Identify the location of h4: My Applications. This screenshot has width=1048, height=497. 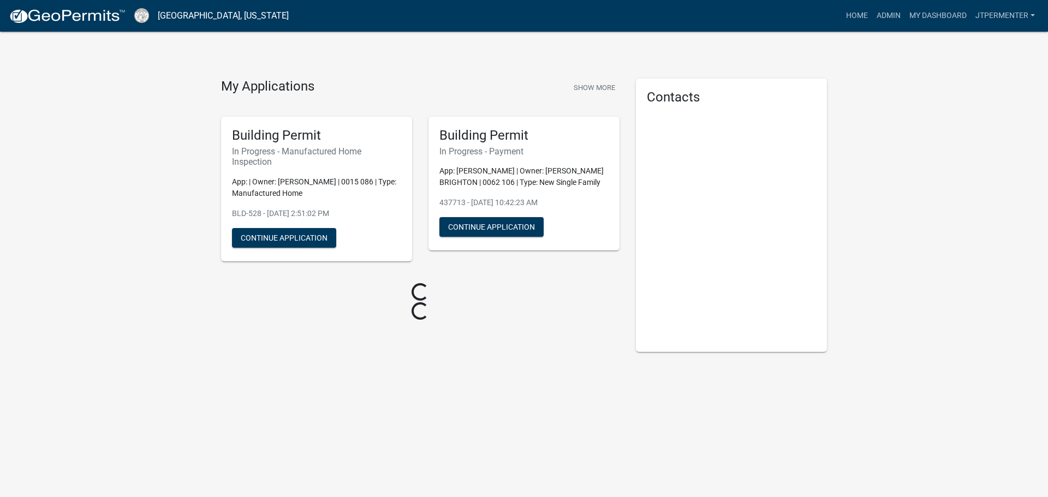
(267, 87).